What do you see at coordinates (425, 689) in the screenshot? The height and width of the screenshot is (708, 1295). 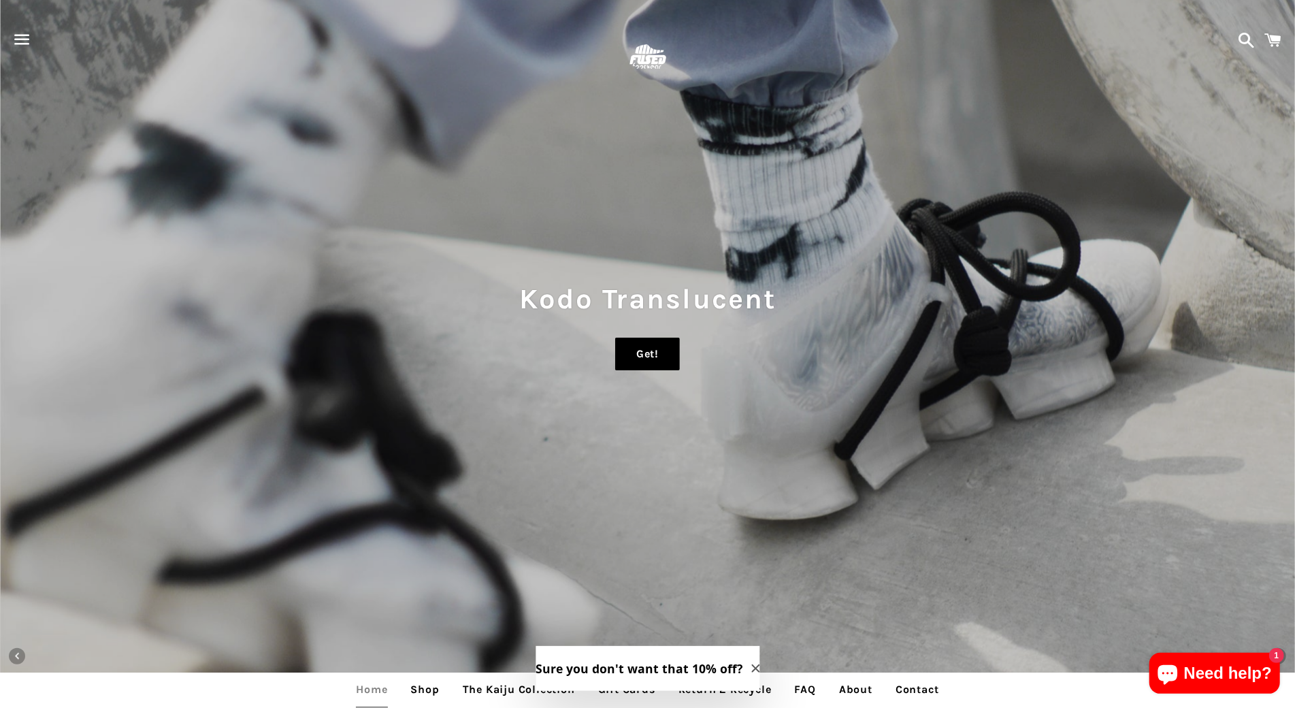 I see `a: Shop` at bounding box center [425, 689].